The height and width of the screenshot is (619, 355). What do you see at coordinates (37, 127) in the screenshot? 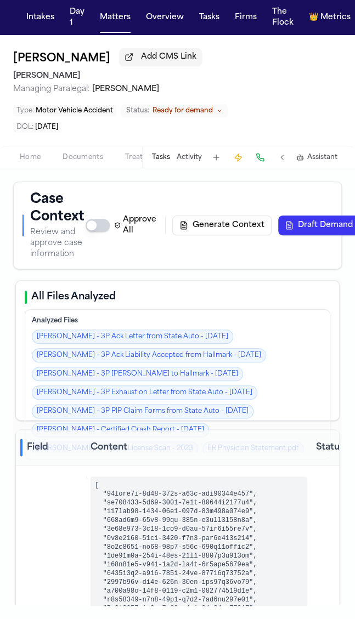
I see `button: Edit DOL: 2024-05-31` at bounding box center [37, 127].